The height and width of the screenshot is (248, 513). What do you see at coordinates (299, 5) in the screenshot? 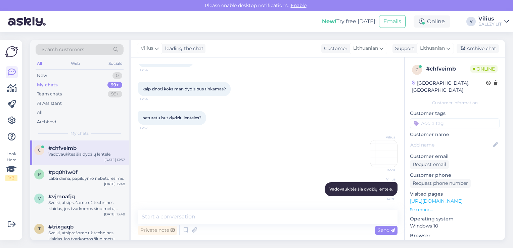
I see `span: Enable` at bounding box center [299, 5].